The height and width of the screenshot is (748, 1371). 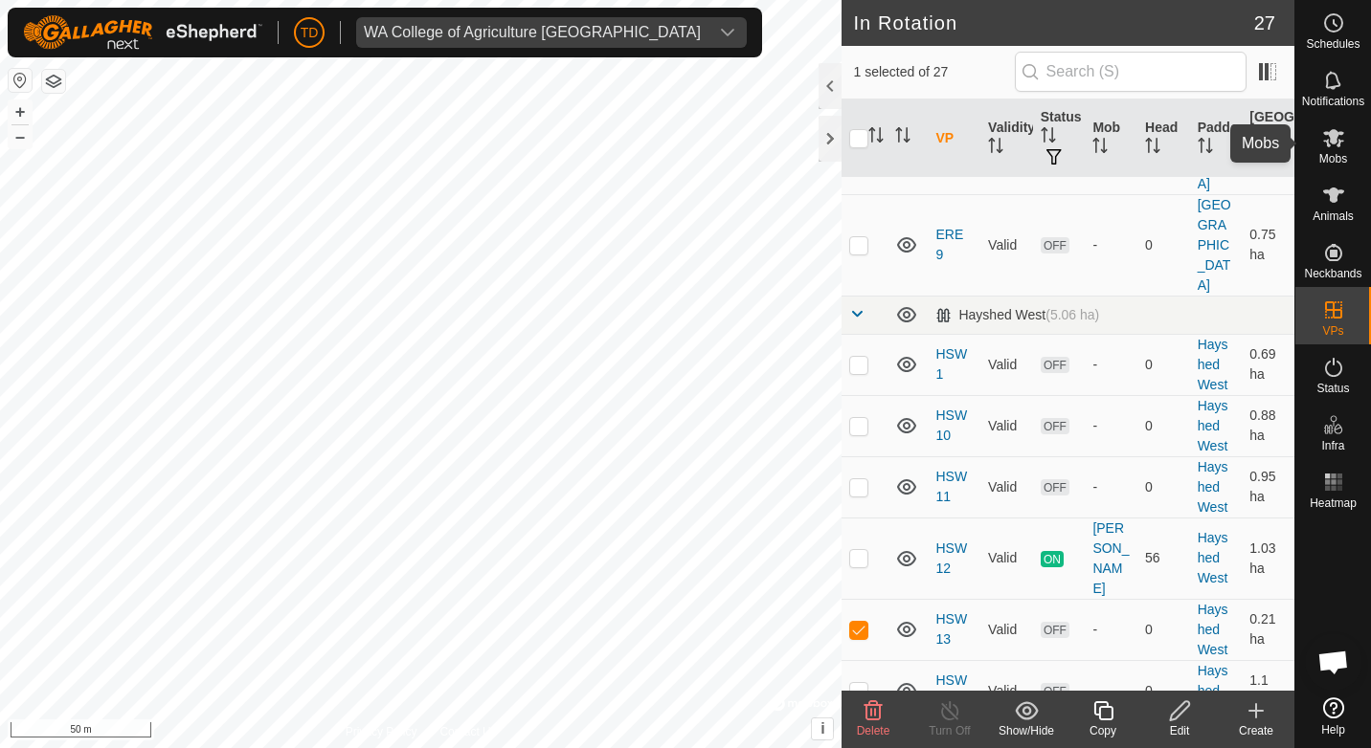 I want to click on th: Head, so click(x=1163, y=139).